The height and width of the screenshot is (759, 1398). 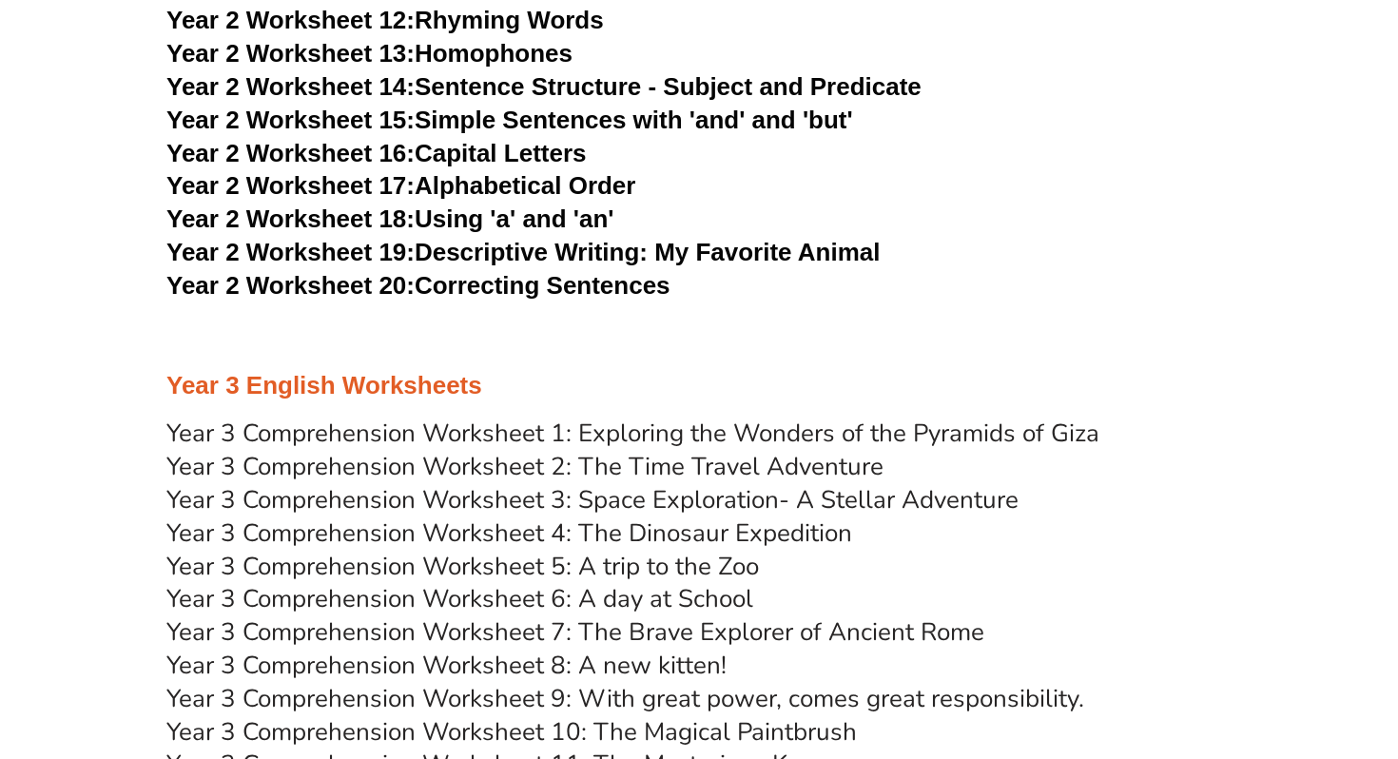 What do you see at coordinates (459, 598) in the screenshot?
I see `a: Year 3 Comprehension Worksheet 6: A day at School` at bounding box center [459, 598].